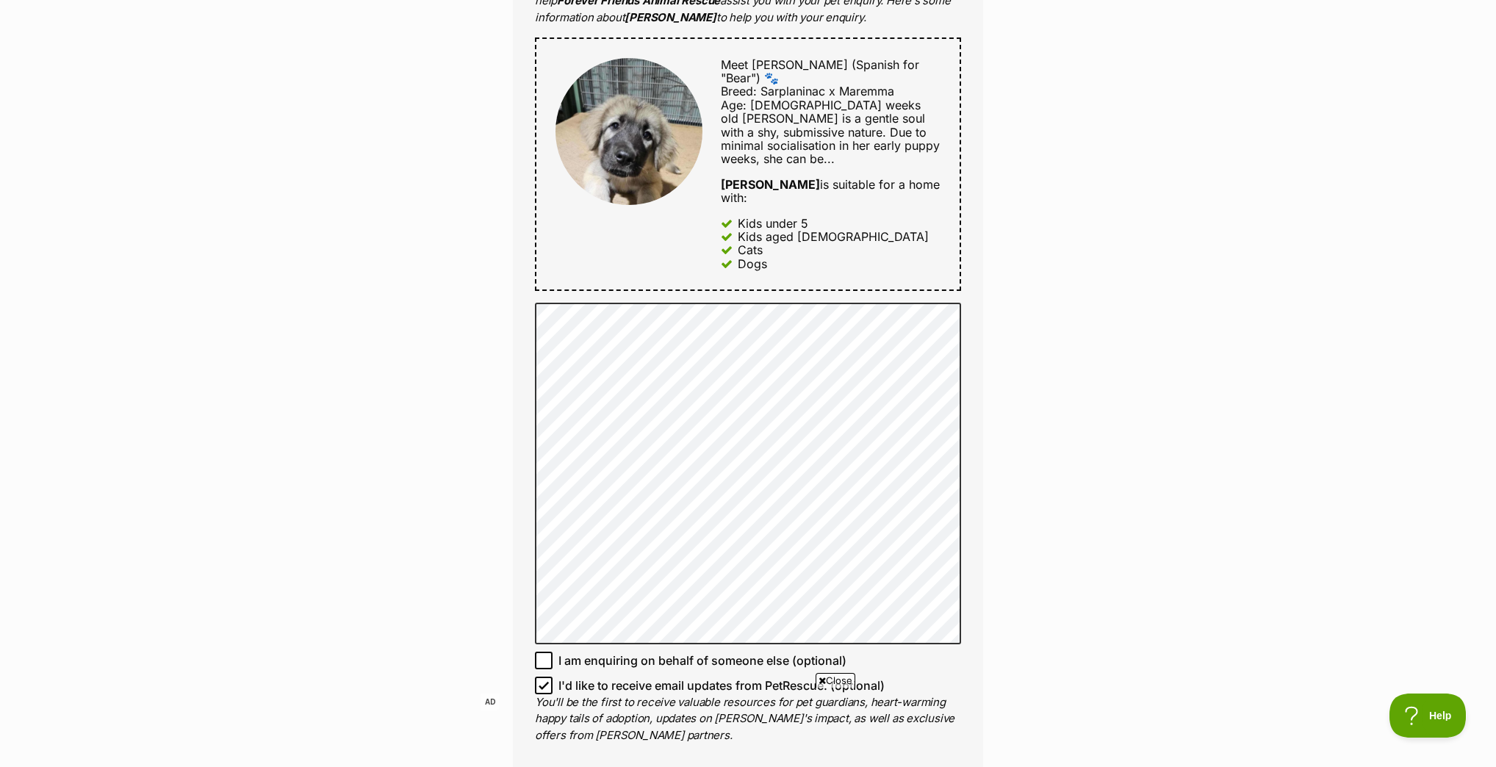  What do you see at coordinates (490, 702) in the screenshot?
I see `span: AD` at bounding box center [490, 702].